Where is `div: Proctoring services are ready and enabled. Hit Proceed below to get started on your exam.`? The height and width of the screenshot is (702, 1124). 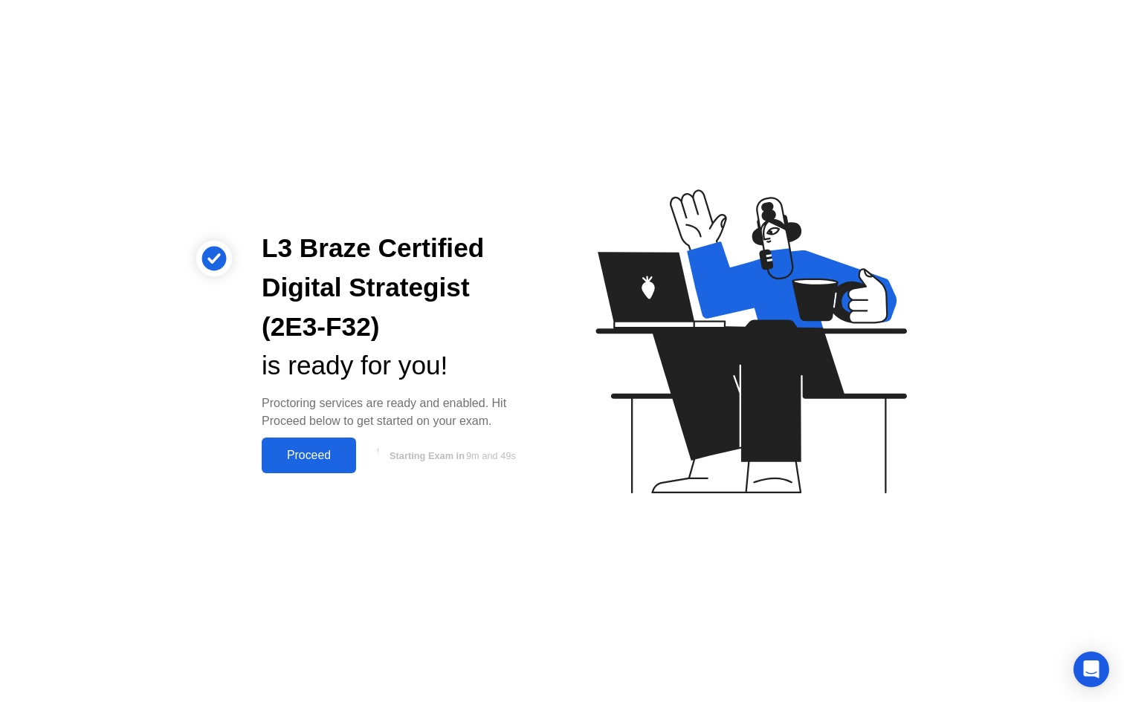 div: Proctoring services are ready and enabled. Hit Proceed below to get started on your exam. is located at coordinates (400, 413).